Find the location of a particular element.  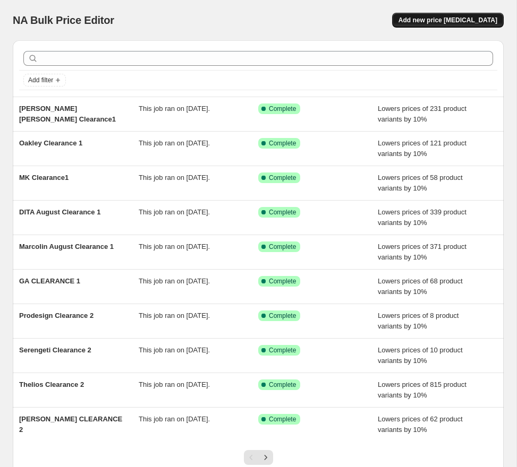

nav: Pagination is located at coordinates (258, 458).